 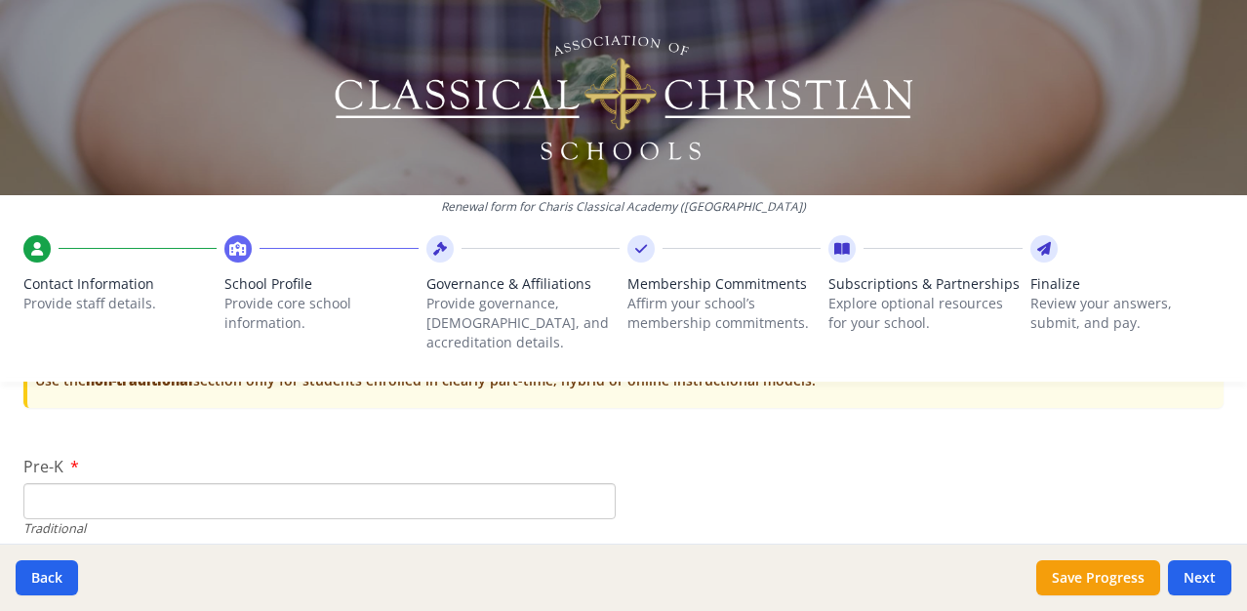 What do you see at coordinates (120, 303) in the screenshot?
I see `p: Provide staff details.` at bounding box center [120, 303].